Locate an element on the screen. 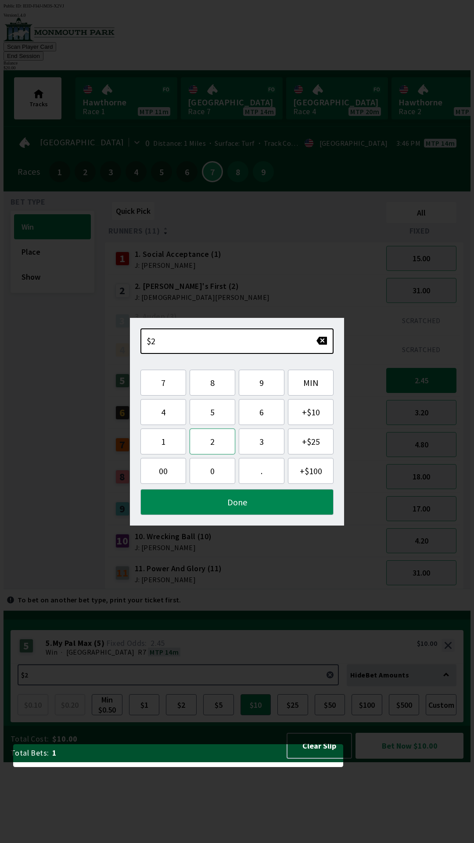 This screenshot has width=474, height=843. button: 3 is located at coordinates (262, 441).